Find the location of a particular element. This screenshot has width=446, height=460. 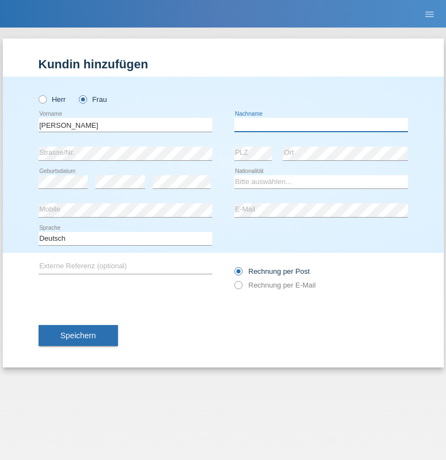

label: Herr is located at coordinates (52, 99).